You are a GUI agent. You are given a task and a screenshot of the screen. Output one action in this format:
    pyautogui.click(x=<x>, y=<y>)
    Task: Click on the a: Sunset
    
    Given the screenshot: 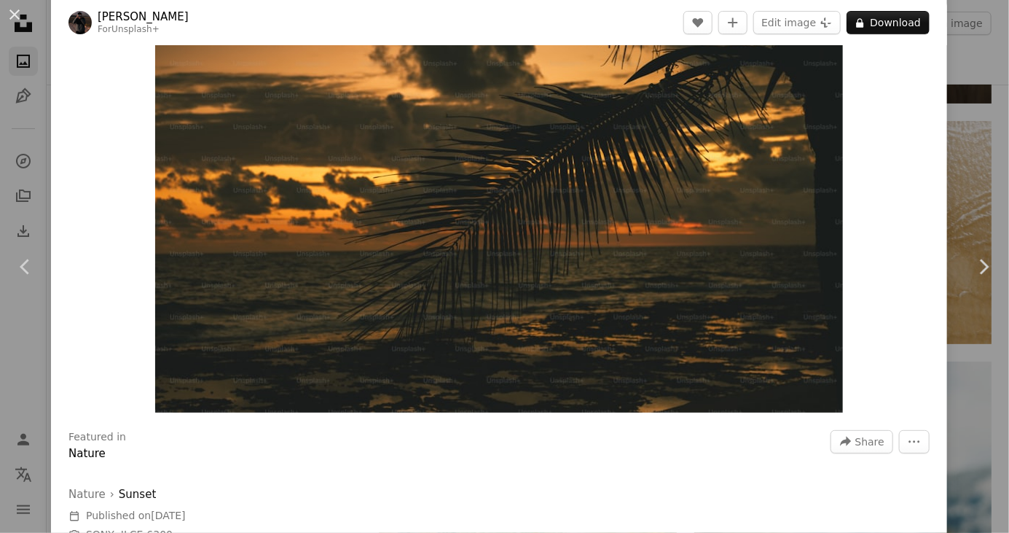 What is the action you would take?
    pyautogui.click(x=137, y=494)
    